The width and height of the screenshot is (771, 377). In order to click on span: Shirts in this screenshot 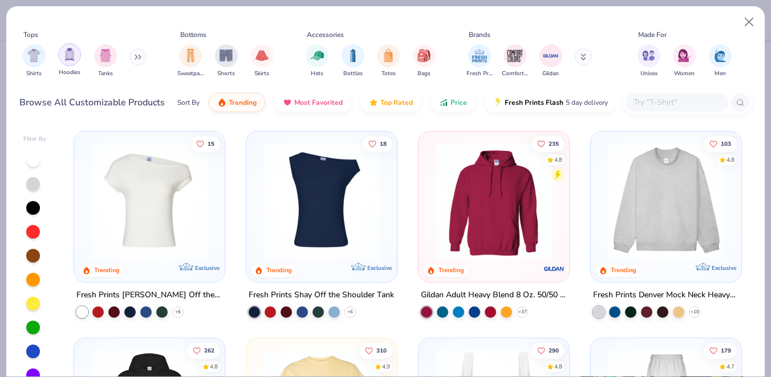, I will do `click(34, 74)`.